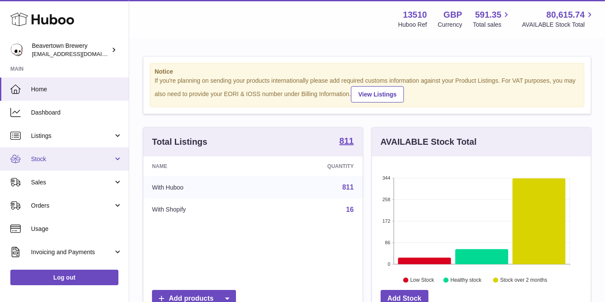  Describe the element at coordinates (72, 136) in the screenshot. I see `span: Listings` at that location.